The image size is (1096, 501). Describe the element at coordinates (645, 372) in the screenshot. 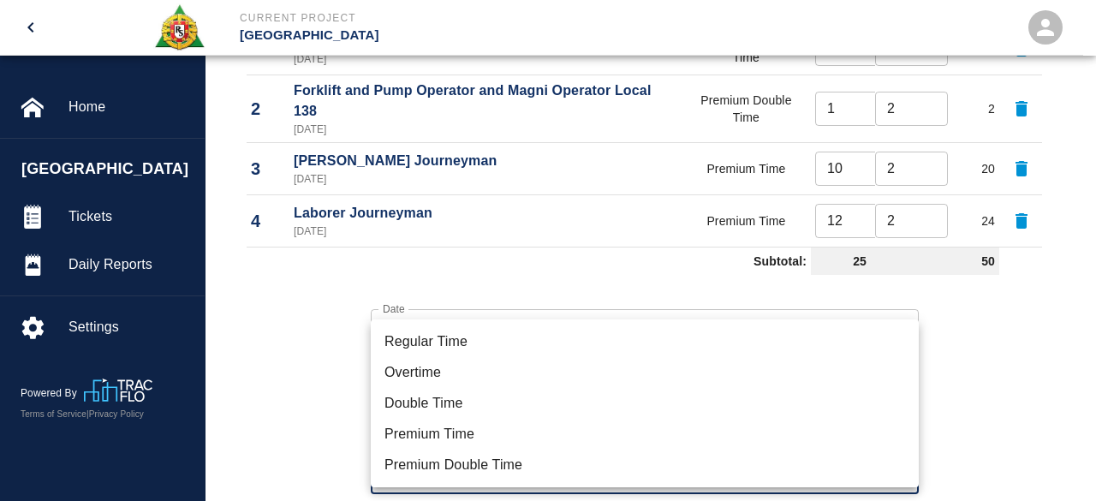

I see `li: Overtime` at that location.